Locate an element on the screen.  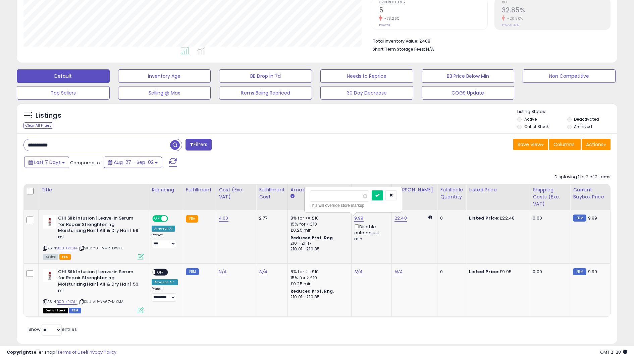
div: £10 - £11.17 is located at coordinates (318, 244).